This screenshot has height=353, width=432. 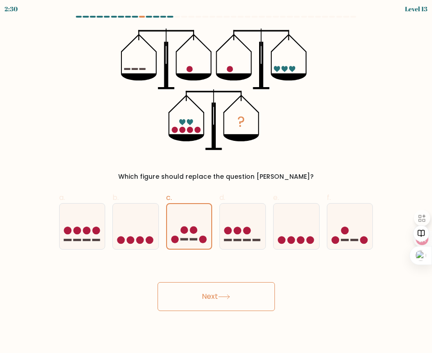 What do you see at coordinates (11, 9) in the screenshot?
I see `div: 2:30` at bounding box center [11, 9].